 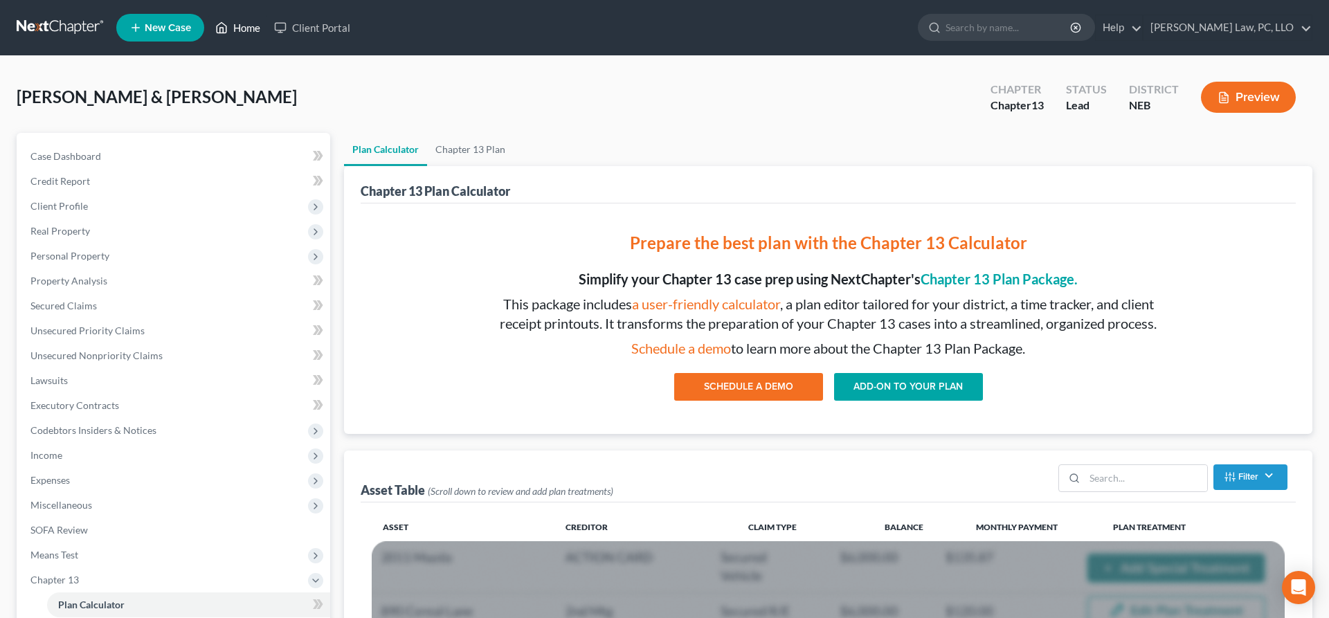 What do you see at coordinates (828, 243) in the screenshot?
I see `p: Prepare the best plan with the Chapter 13 Calculator` at bounding box center [828, 243].